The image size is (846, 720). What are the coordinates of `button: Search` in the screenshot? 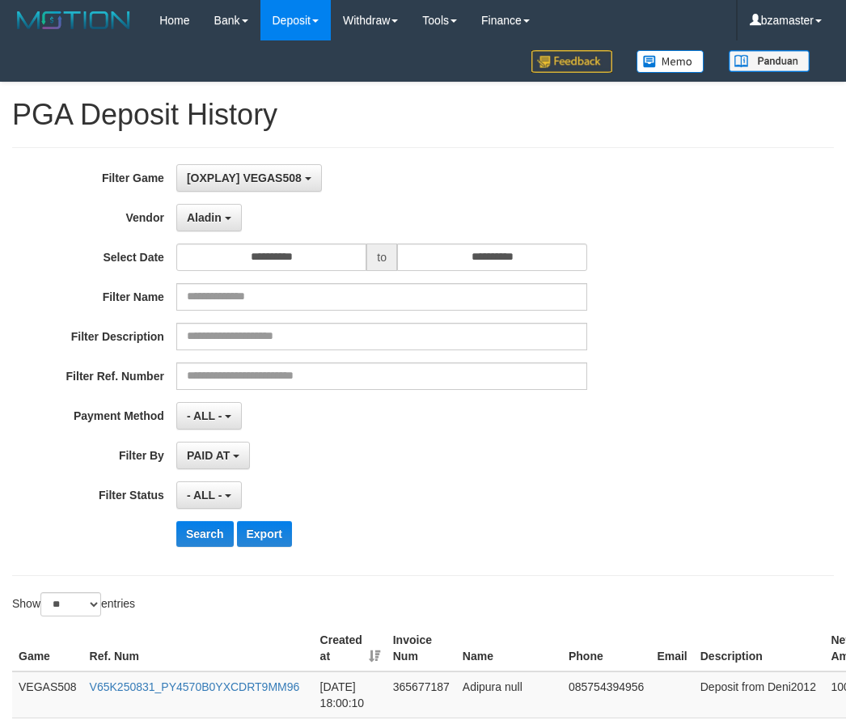 It's located at (205, 534).